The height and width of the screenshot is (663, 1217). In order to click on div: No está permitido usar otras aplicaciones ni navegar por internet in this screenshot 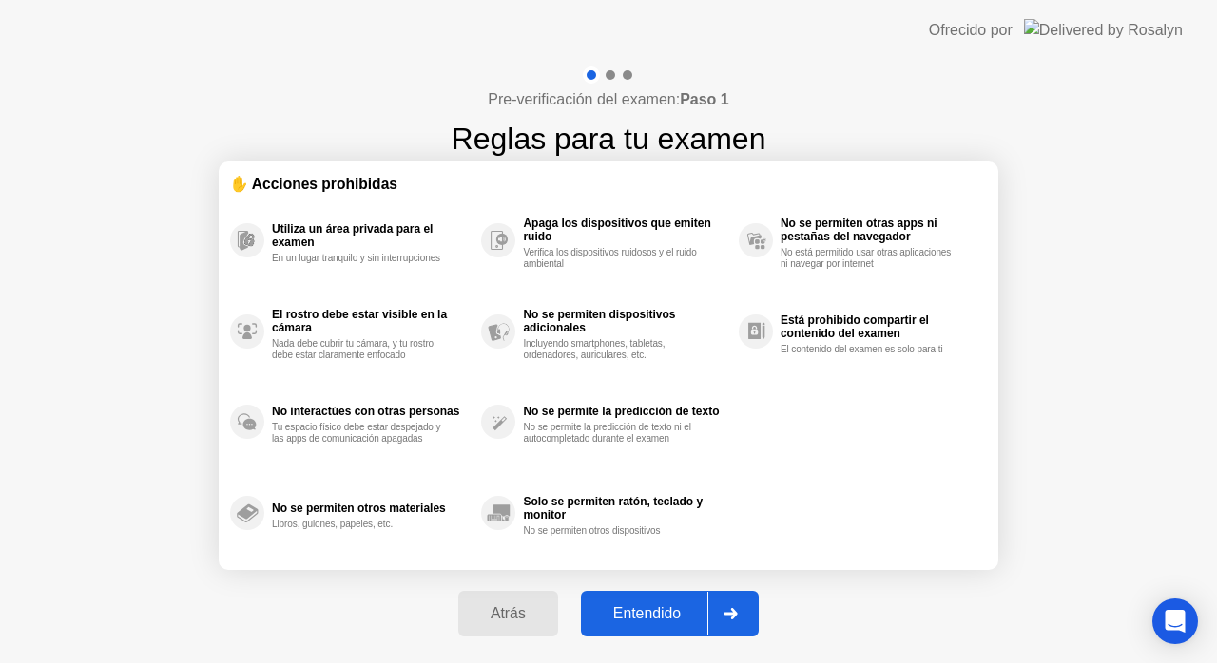, I will do `click(870, 259)`.